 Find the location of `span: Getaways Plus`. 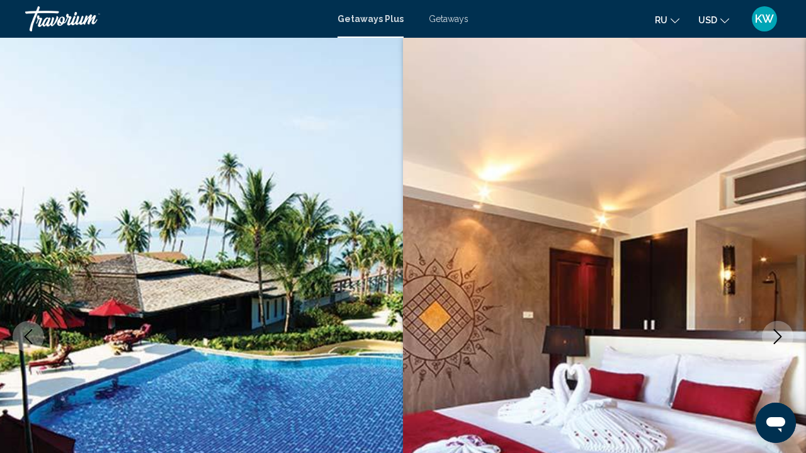

span: Getaways Plus is located at coordinates (370, 19).